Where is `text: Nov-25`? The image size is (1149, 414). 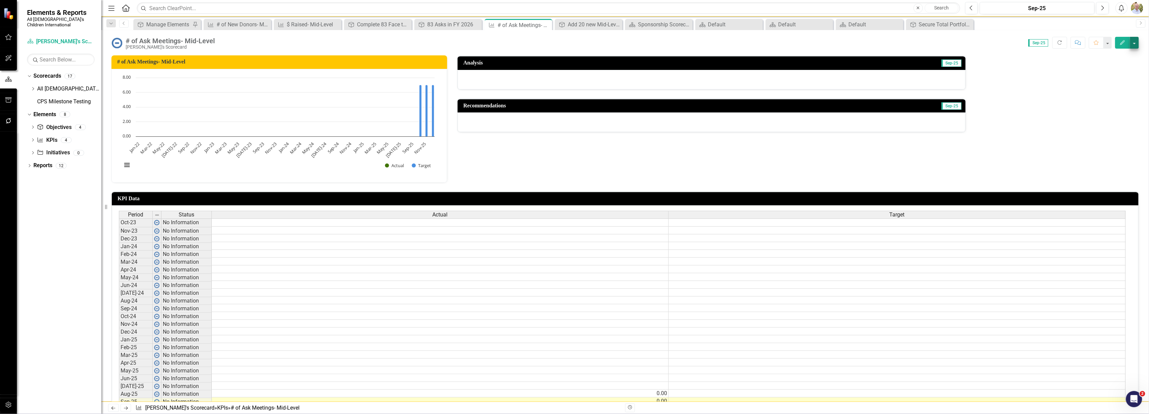
text: Nov-25 is located at coordinates (420, 148).